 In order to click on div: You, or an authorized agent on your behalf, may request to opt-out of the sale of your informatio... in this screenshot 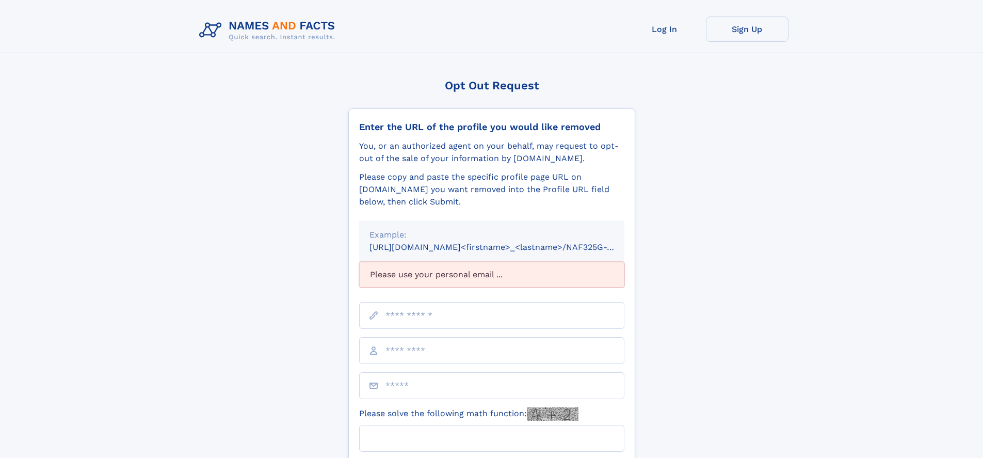, I will do `click(492, 152)`.